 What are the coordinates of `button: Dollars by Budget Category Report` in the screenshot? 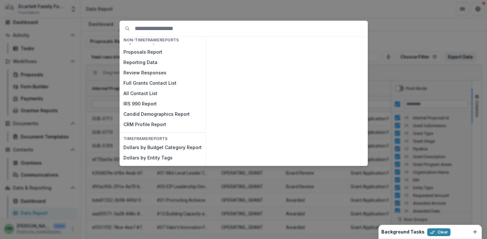 It's located at (162, 148).